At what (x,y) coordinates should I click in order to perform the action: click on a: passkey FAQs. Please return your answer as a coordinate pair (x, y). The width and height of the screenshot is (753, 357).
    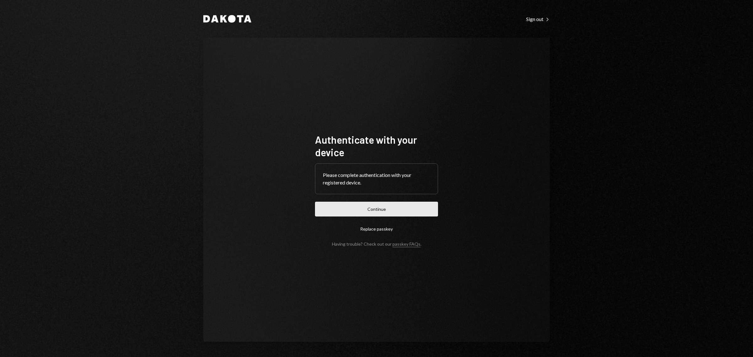
    Looking at the image, I should click on (406, 244).